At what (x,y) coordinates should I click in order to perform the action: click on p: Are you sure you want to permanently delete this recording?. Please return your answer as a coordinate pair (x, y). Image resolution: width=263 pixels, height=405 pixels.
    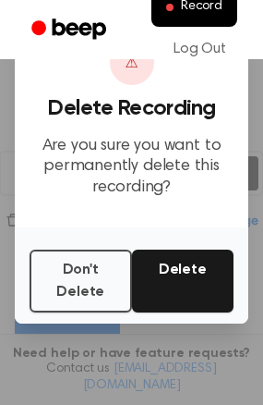
    Looking at the image, I should click on (131, 167).